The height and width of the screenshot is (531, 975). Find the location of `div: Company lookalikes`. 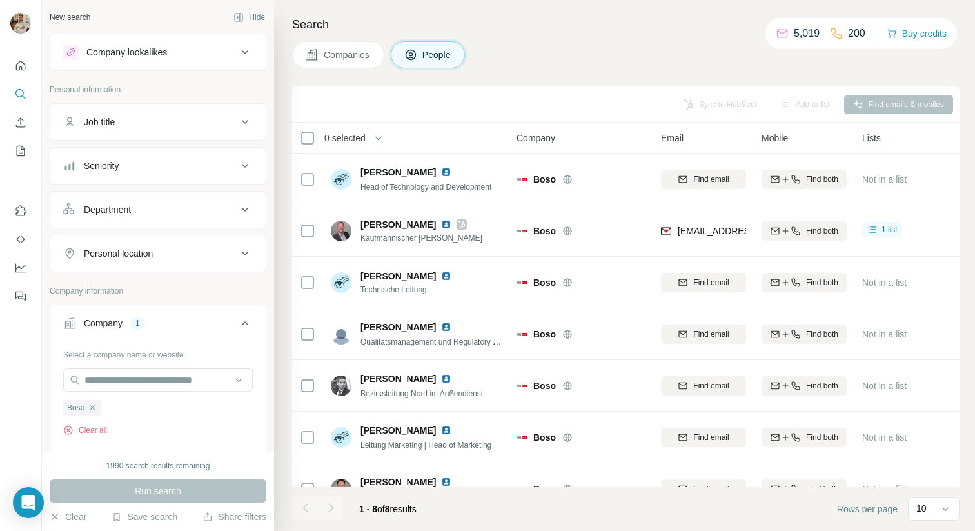

div: Company lookalikes is located at coordinates (126, 52).